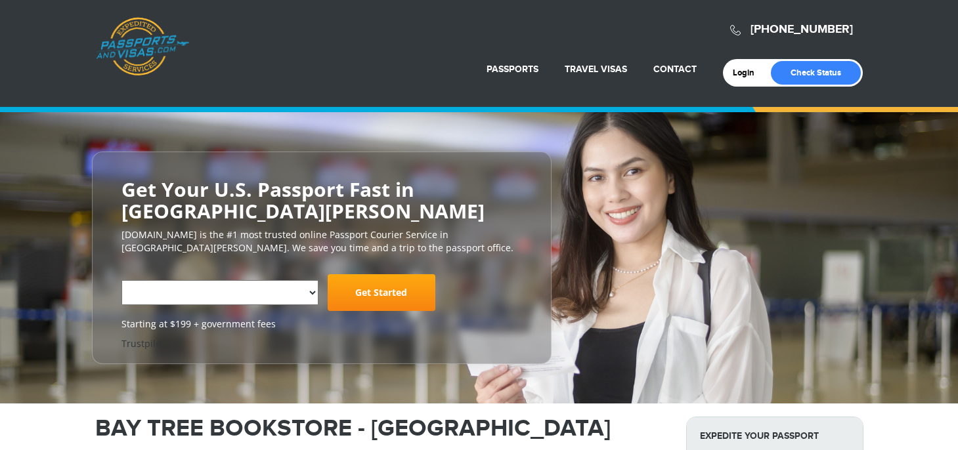 The width and height of the screenshot is (958, 450). What do you see at coordinates (142, 343) in the screenshot?
I see `a: Trustpilot` at bounding box center [142, 343].